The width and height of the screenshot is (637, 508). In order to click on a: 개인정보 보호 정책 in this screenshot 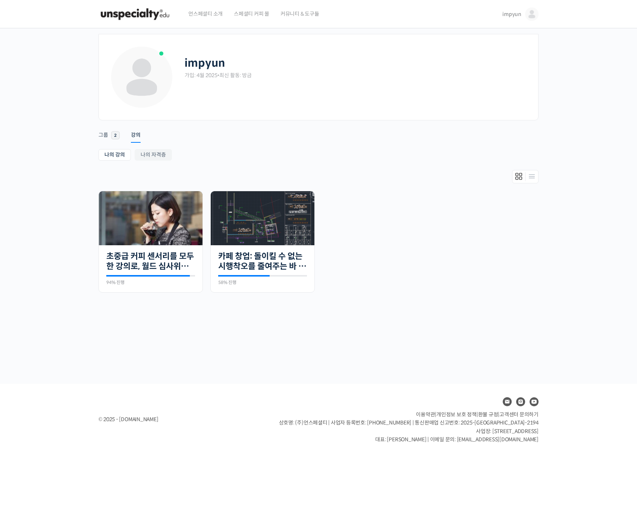, I will do `click(457, 415)`.